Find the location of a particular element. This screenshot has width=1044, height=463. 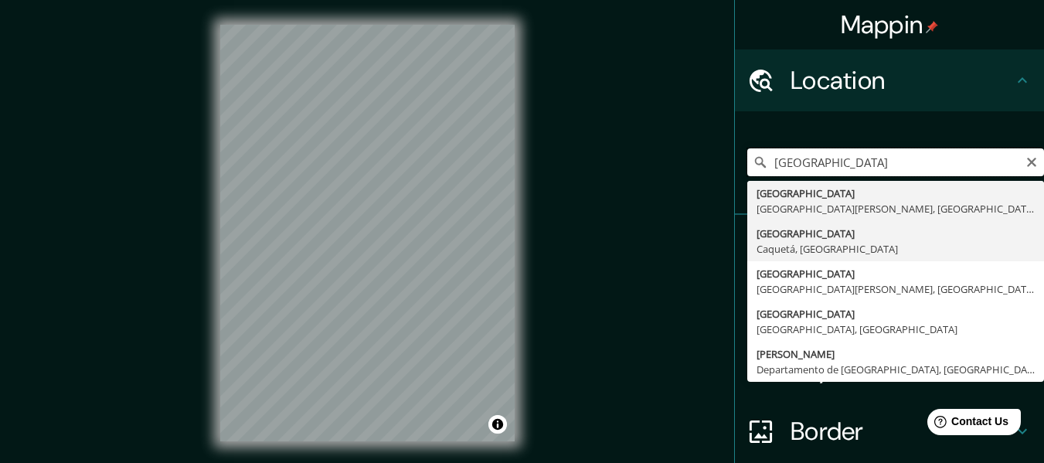

img: pin-icon.png is located at coordinates (932, 27).